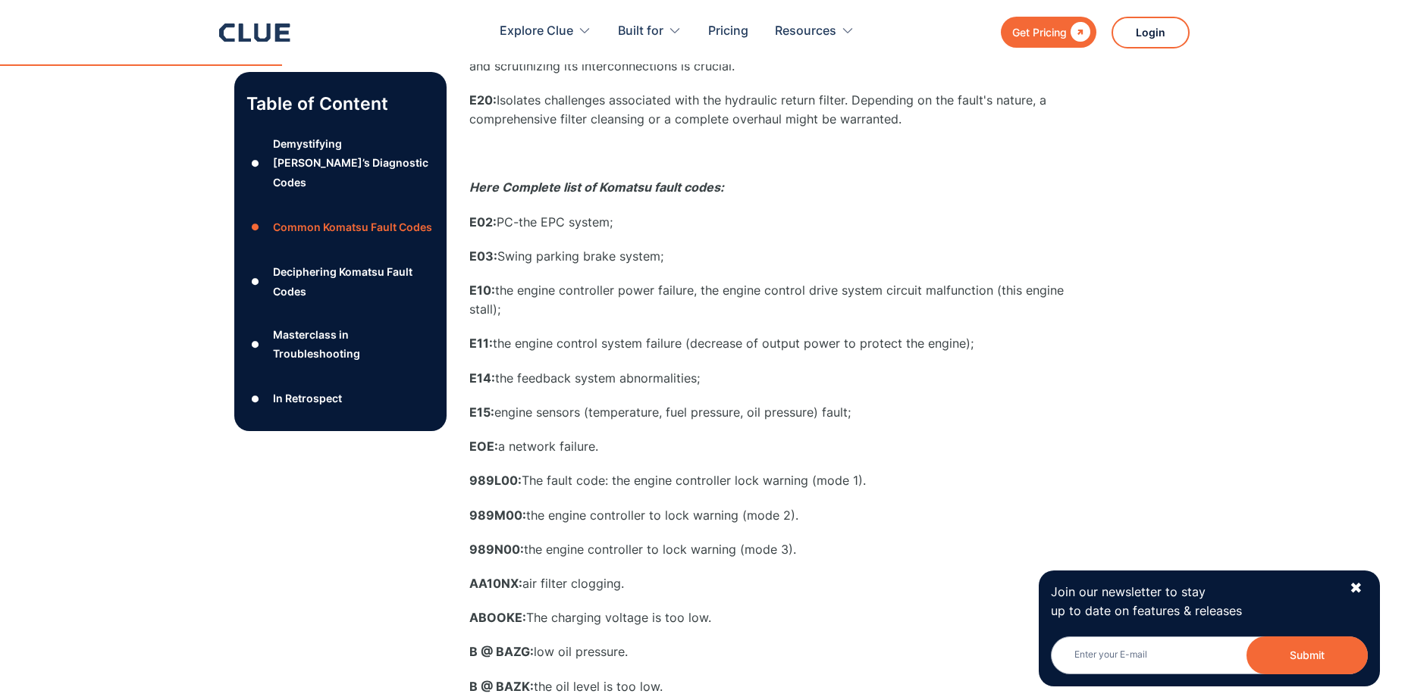 The width and height of the screenshot is (1408, 700). Describe the element at coordinates (772, 222) in the screenshot. I see `p: PC-the EPC system;` at that location.